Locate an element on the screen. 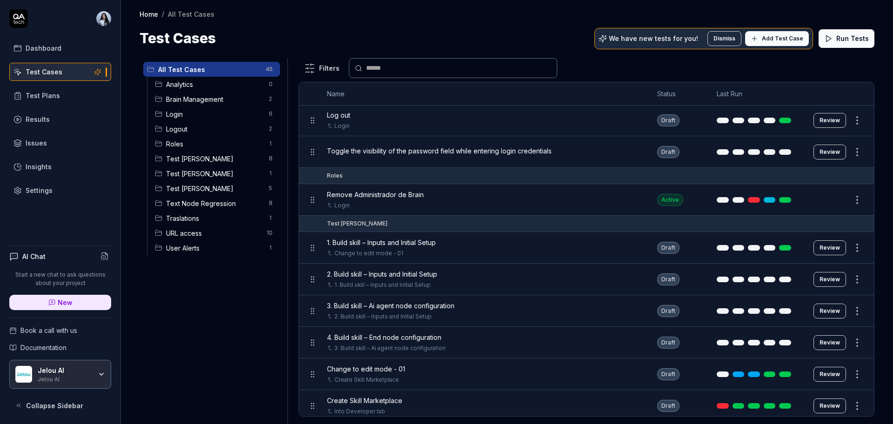 Image resolution: width=893 pixels, height=424 pixels. div: Test Plans is located at coordinates (43, 95).